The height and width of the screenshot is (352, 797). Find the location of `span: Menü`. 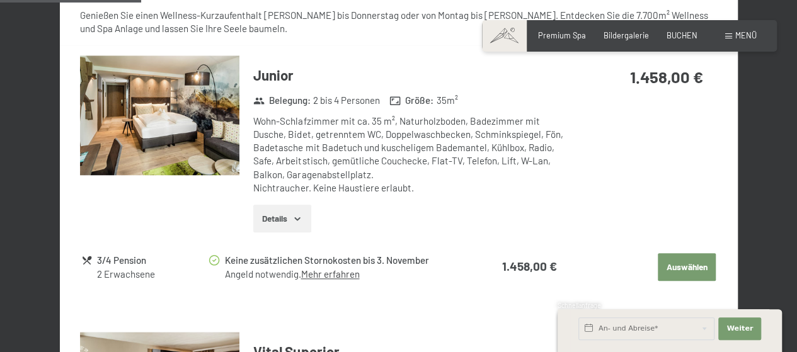

span: Menü is located at coordinates (746, 35).